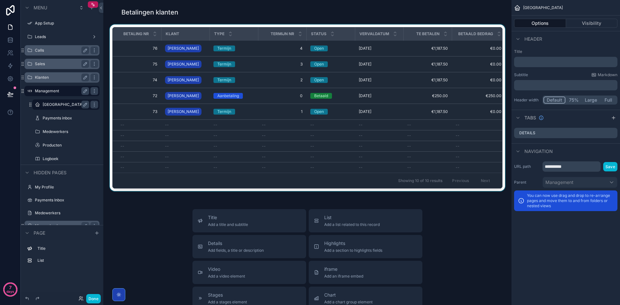  What do you see at coordinates (61, 64) in the screenshot?
I see `a: Sales` at bounding box center [61, 64].